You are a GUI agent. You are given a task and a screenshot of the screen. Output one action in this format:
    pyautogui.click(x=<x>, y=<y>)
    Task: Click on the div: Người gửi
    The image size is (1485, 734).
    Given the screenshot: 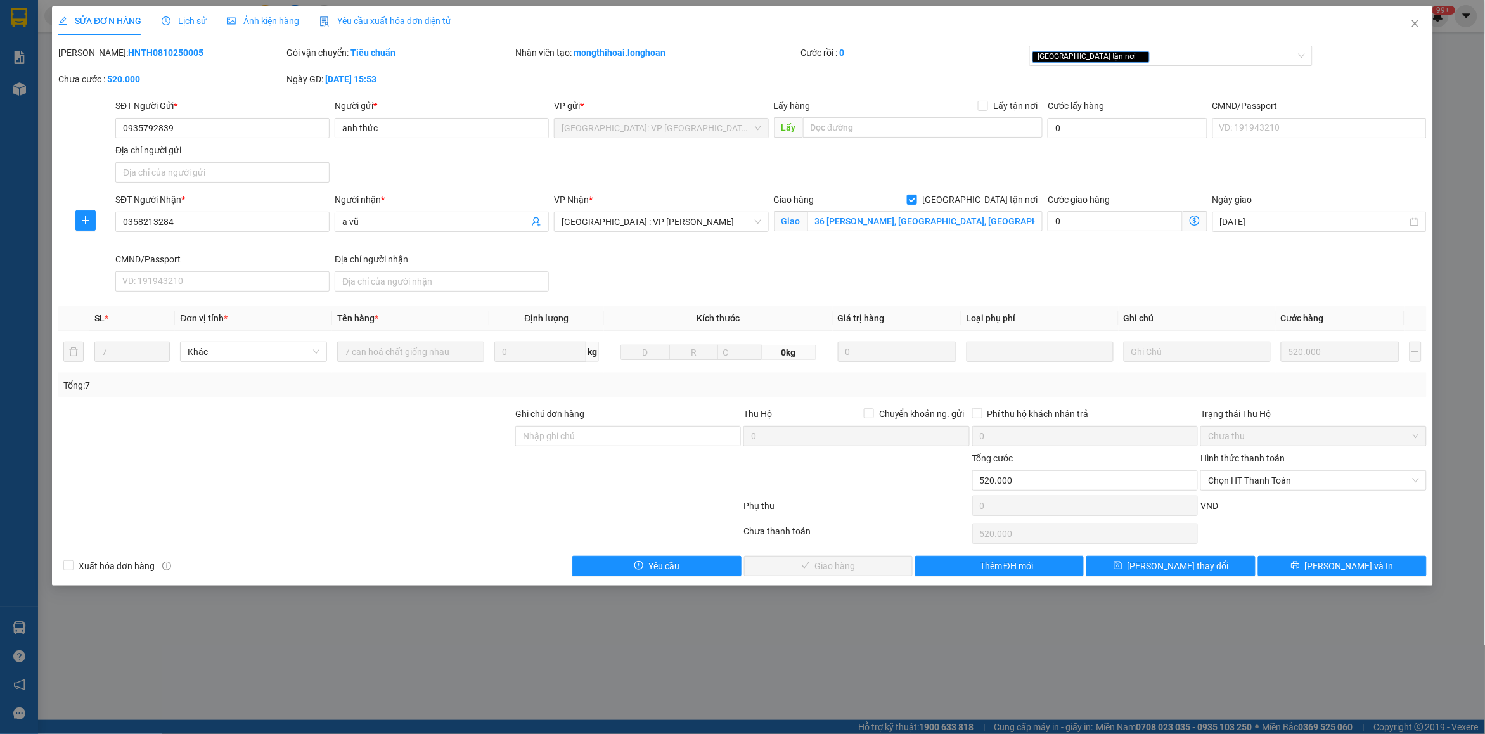 What is the action you would take?
    pyautogui.click(x=442, y=106)
    